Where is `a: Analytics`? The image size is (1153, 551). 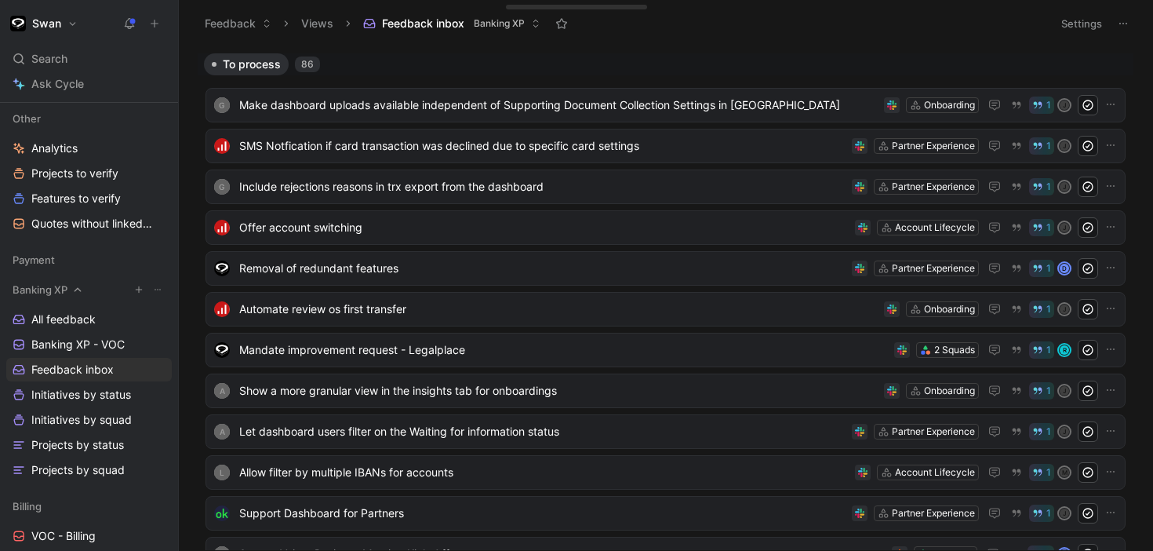
a: Analytics is located at coordinates (89, 148).